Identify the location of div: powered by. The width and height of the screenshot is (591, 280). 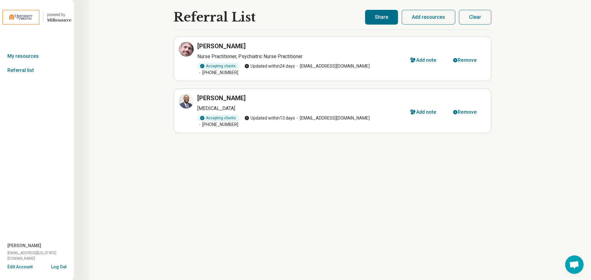
(59, 15).